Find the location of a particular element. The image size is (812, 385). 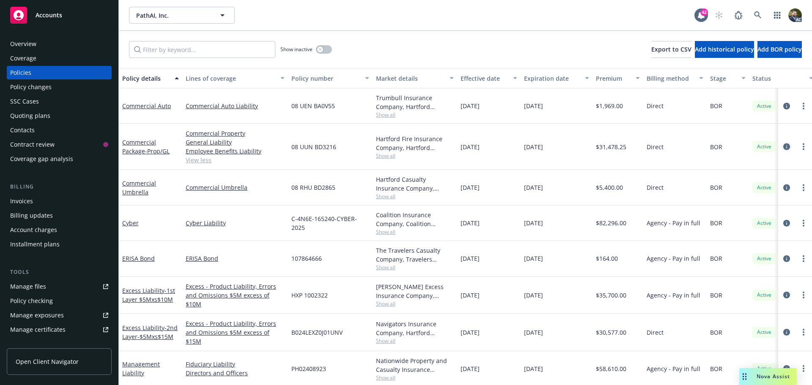

span: - 1st Layer $5Mxs$10M is located at coordinates (148, 295).